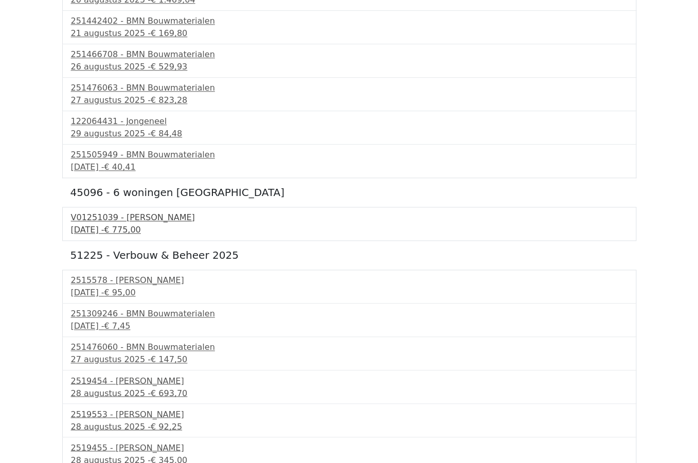 The height and width of the screenshot is (463, 698). What do you see at coordinates (349, 121) in the screenshot?
I see `div: 122064431 - Jongeneel` at bounding box center [349, 121].